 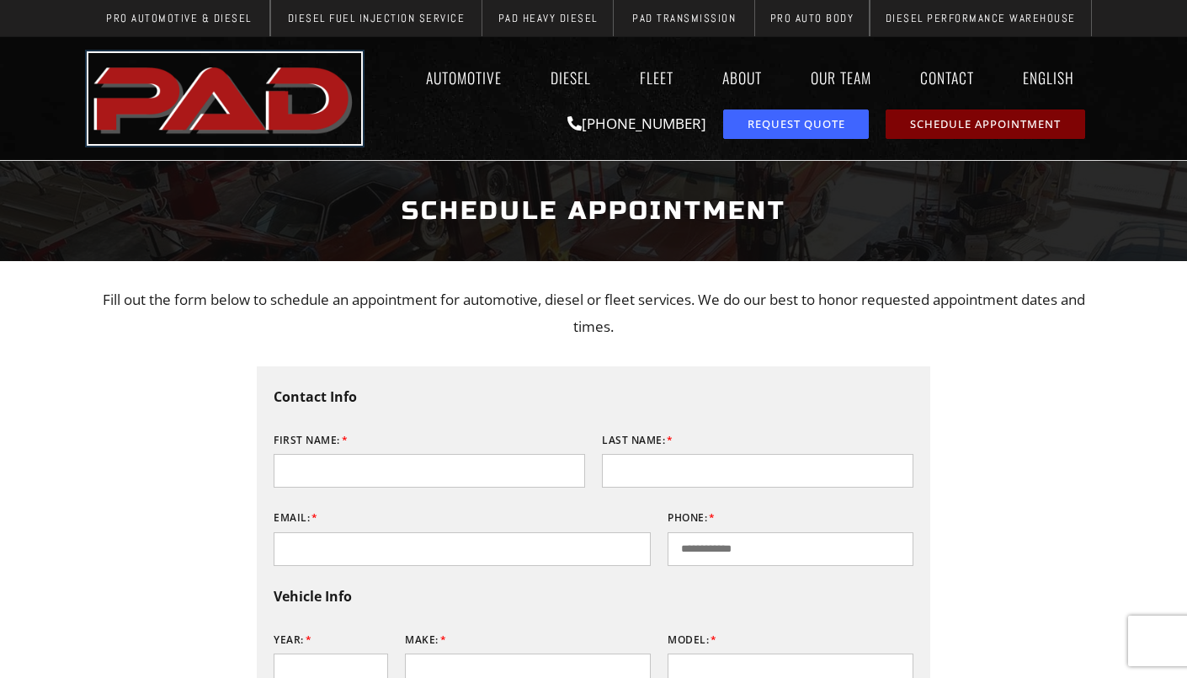 I want to click on span: Pro Auto Body, so click(x=813, y=18).